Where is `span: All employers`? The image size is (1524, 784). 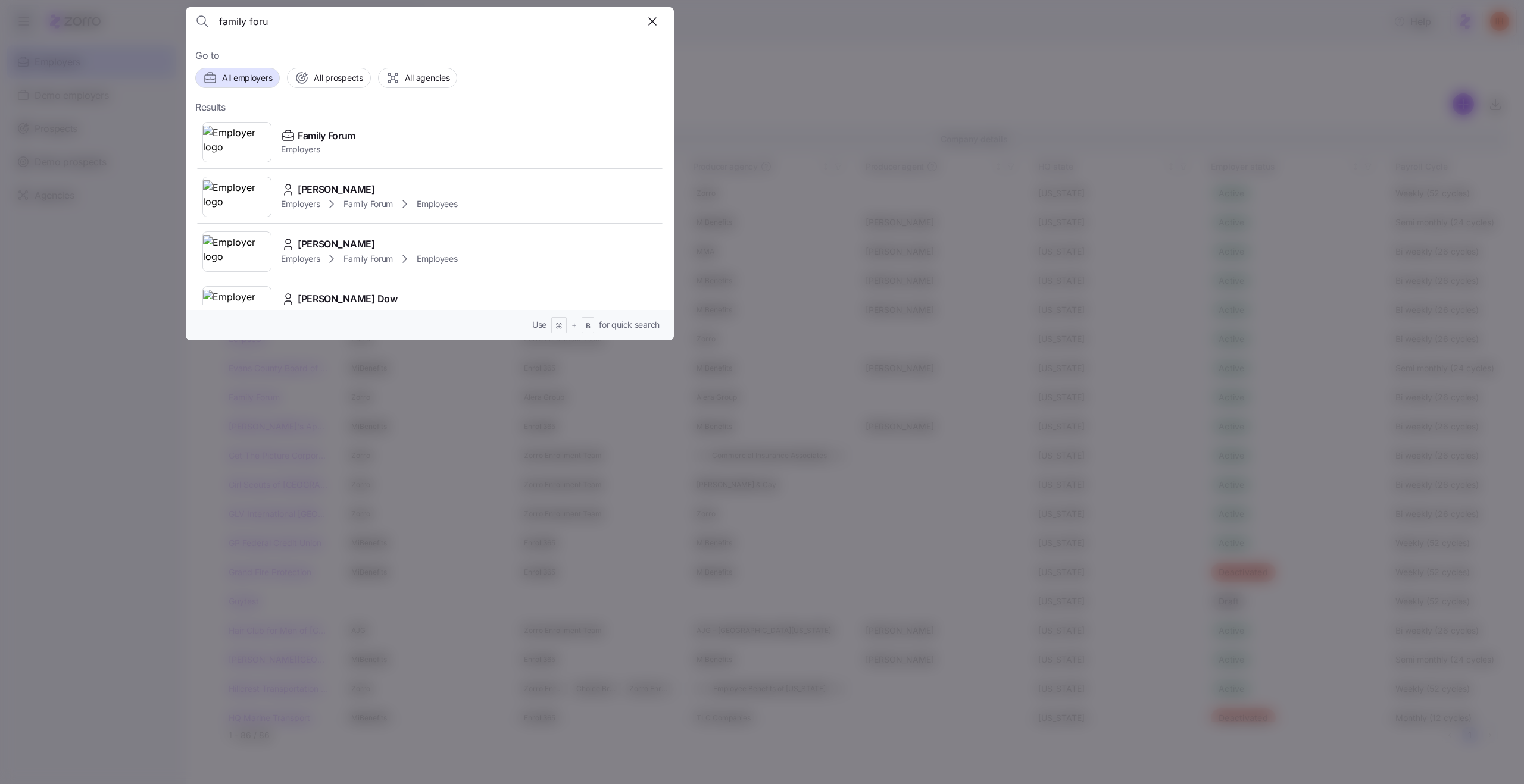 span: All employers is located at coordinates (247, 78).